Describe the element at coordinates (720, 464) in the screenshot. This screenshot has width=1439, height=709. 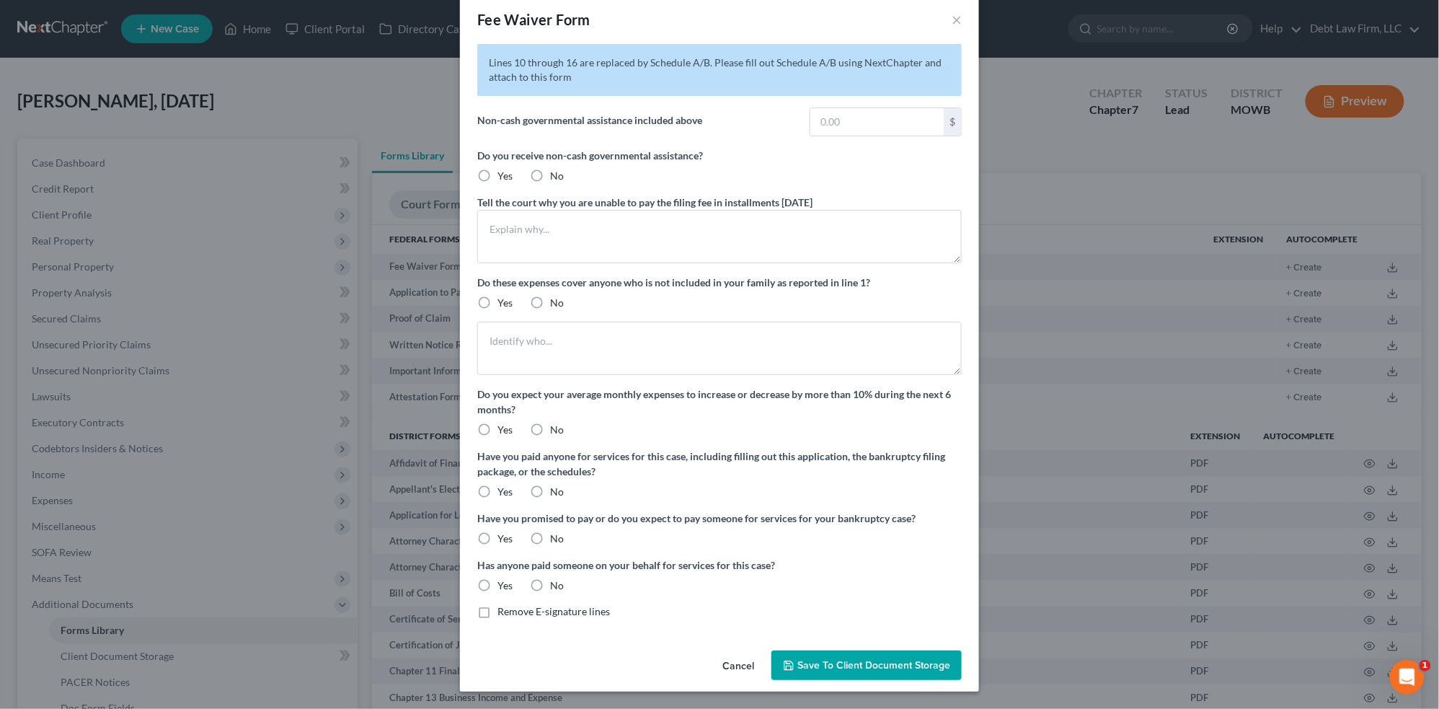
I see `label: Have you paid anyone for services for this case, including filling out this application, the bank...` at that location.